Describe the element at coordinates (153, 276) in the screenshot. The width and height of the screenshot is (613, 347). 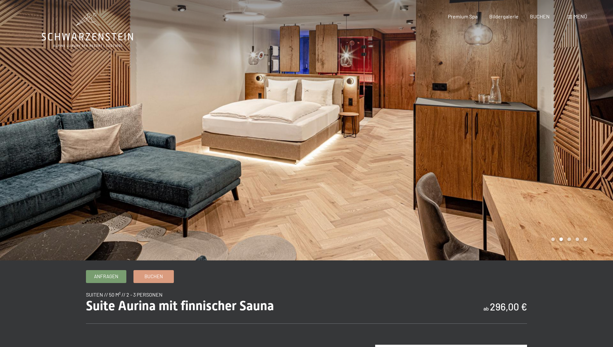
I see `a: Buchen` at that location.